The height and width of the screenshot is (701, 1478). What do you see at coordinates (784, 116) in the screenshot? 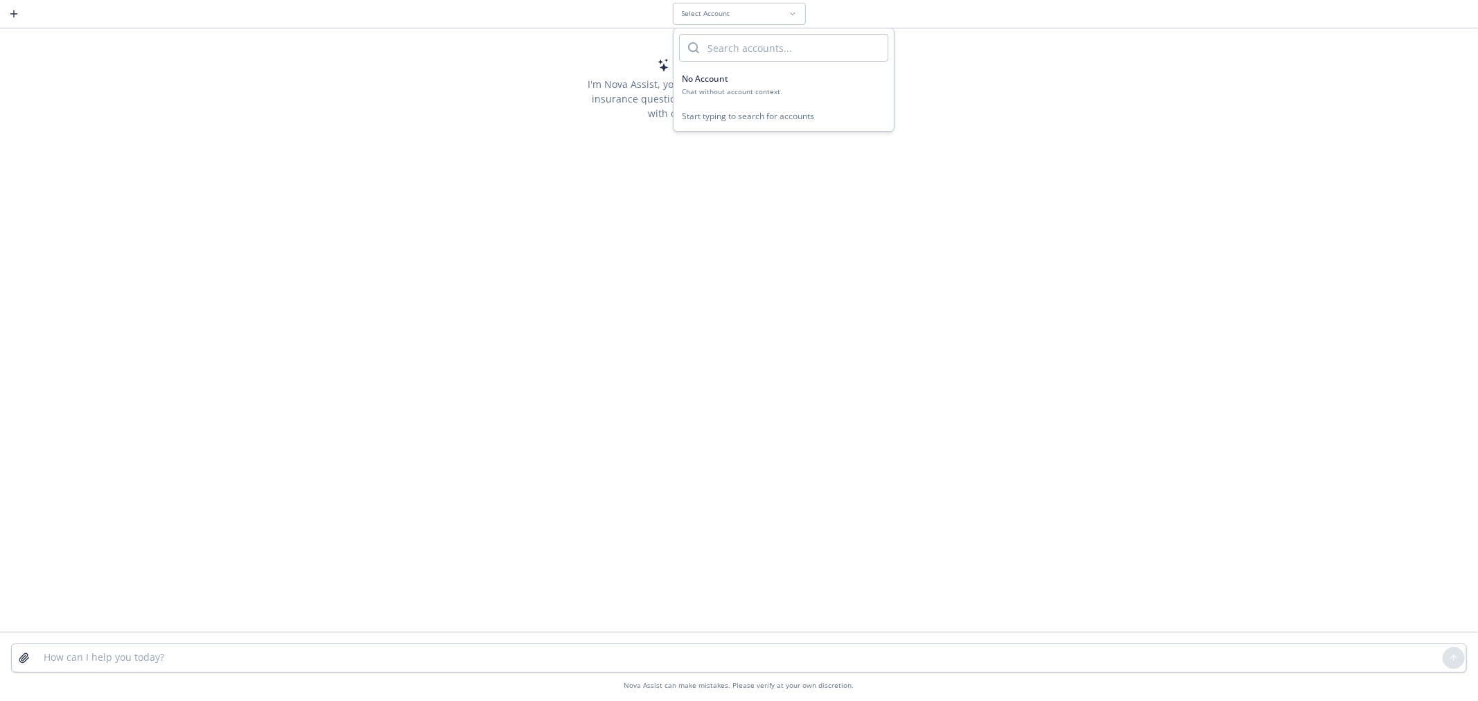
I see `div: Start typing to search for accounts` at bounding box center [784, 116].